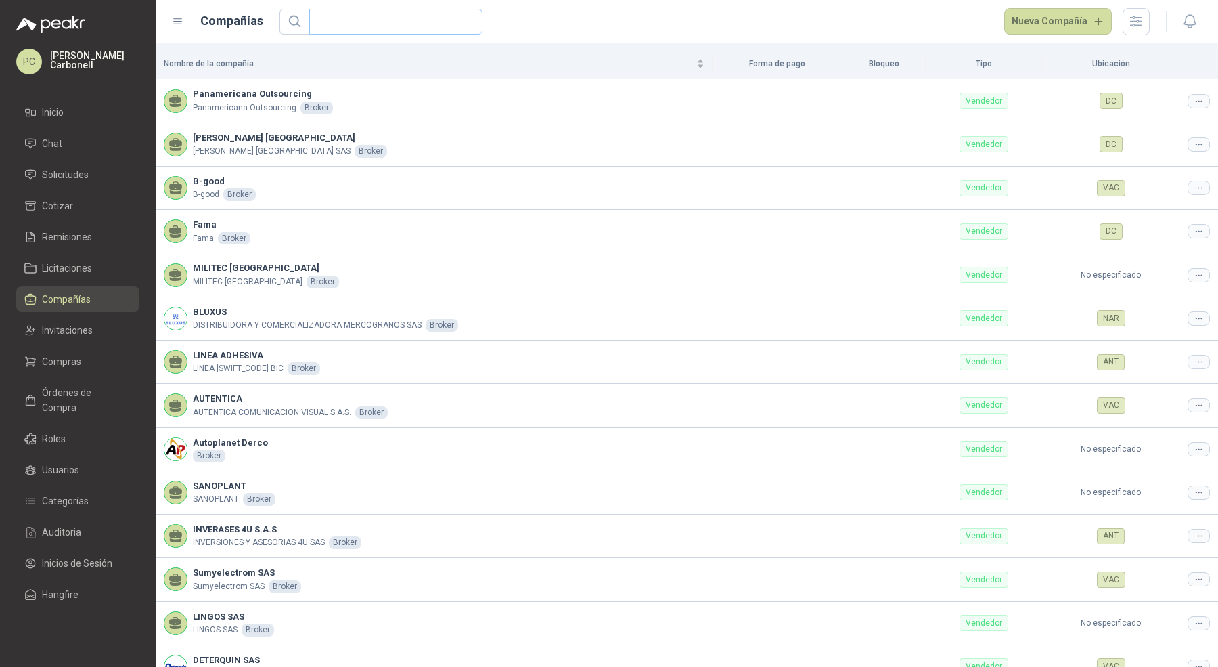 The image size is (1218, 667). I want to click on span: Invitaciones, so click(67, 330).